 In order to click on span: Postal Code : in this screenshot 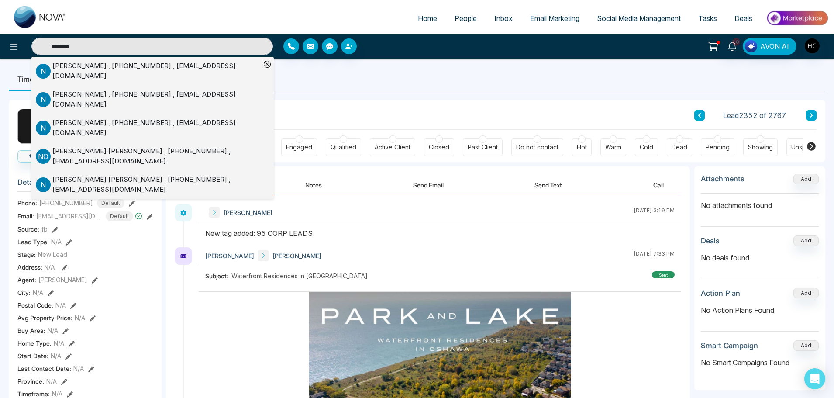, I will do `click(35, 305)`.